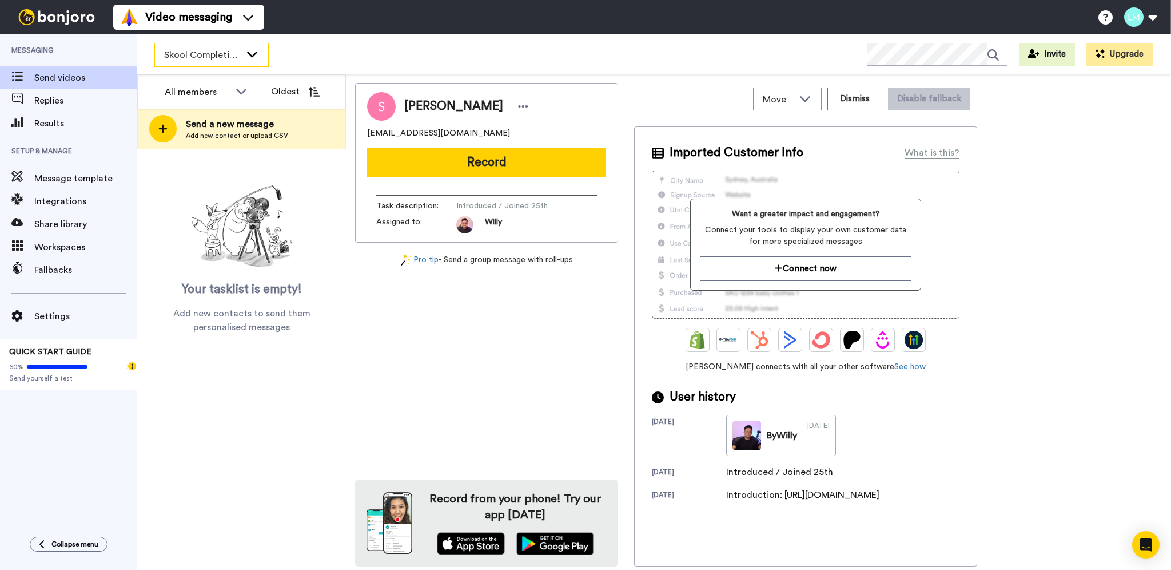 Image resolution: width=1171 pixels, height=570 pixels. Describe the element at coordinates (416, 206) in the screenshot. I see `span: Task description :` at that location.